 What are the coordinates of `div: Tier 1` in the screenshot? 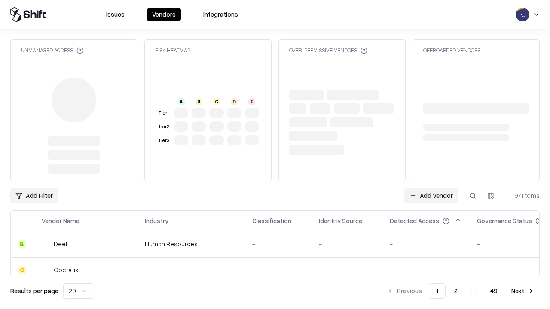 It's located at (164, 113).